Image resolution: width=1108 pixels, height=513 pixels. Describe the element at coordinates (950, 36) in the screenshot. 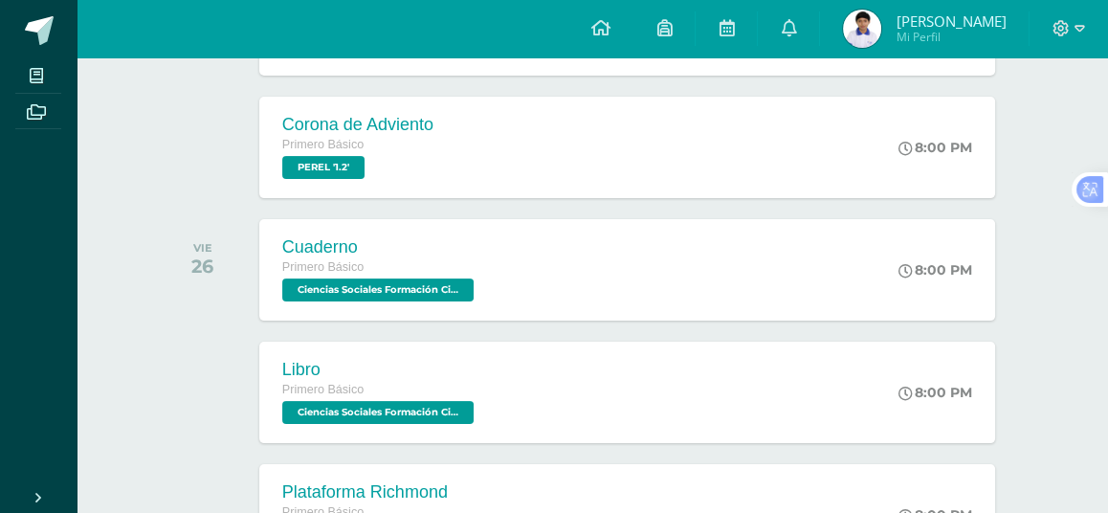

I see `span: Mi Perfil` at that location.